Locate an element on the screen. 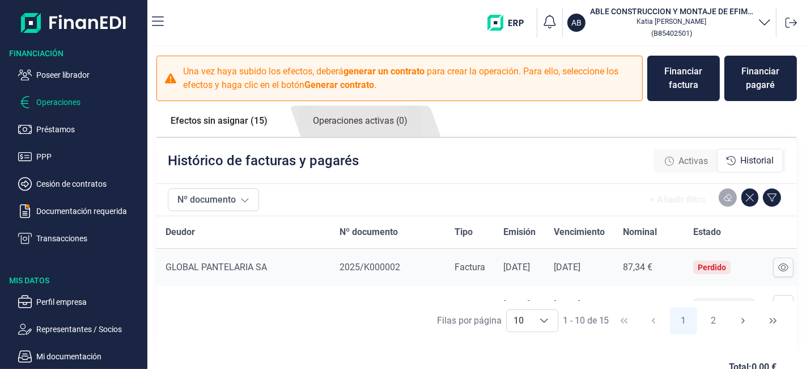 The width and height of the screenshot is (806, 369). a: Operaciones activas (0) is located at coordinates (360, 121).